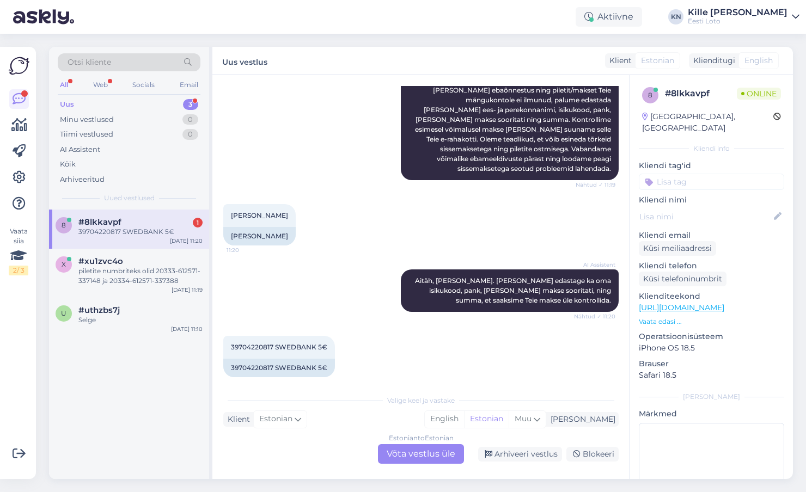  I want to click on div: Küsi telefoninumbrit, so click(683, 279).